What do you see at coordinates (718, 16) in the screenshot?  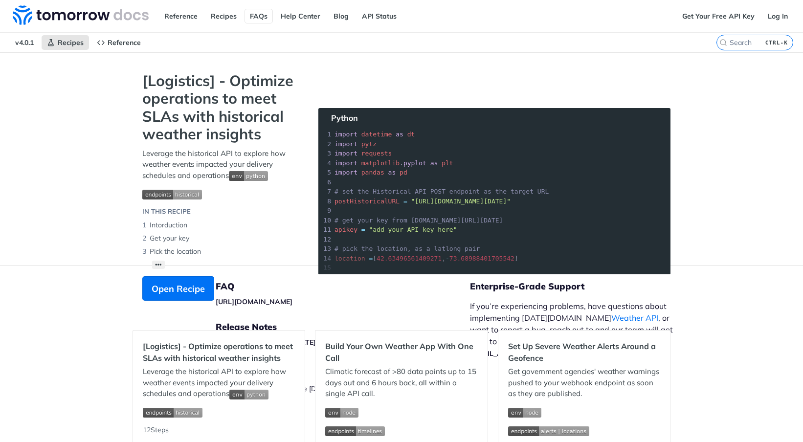 I see `a: Get Your Free API Key` at bounding box center [718, 16].